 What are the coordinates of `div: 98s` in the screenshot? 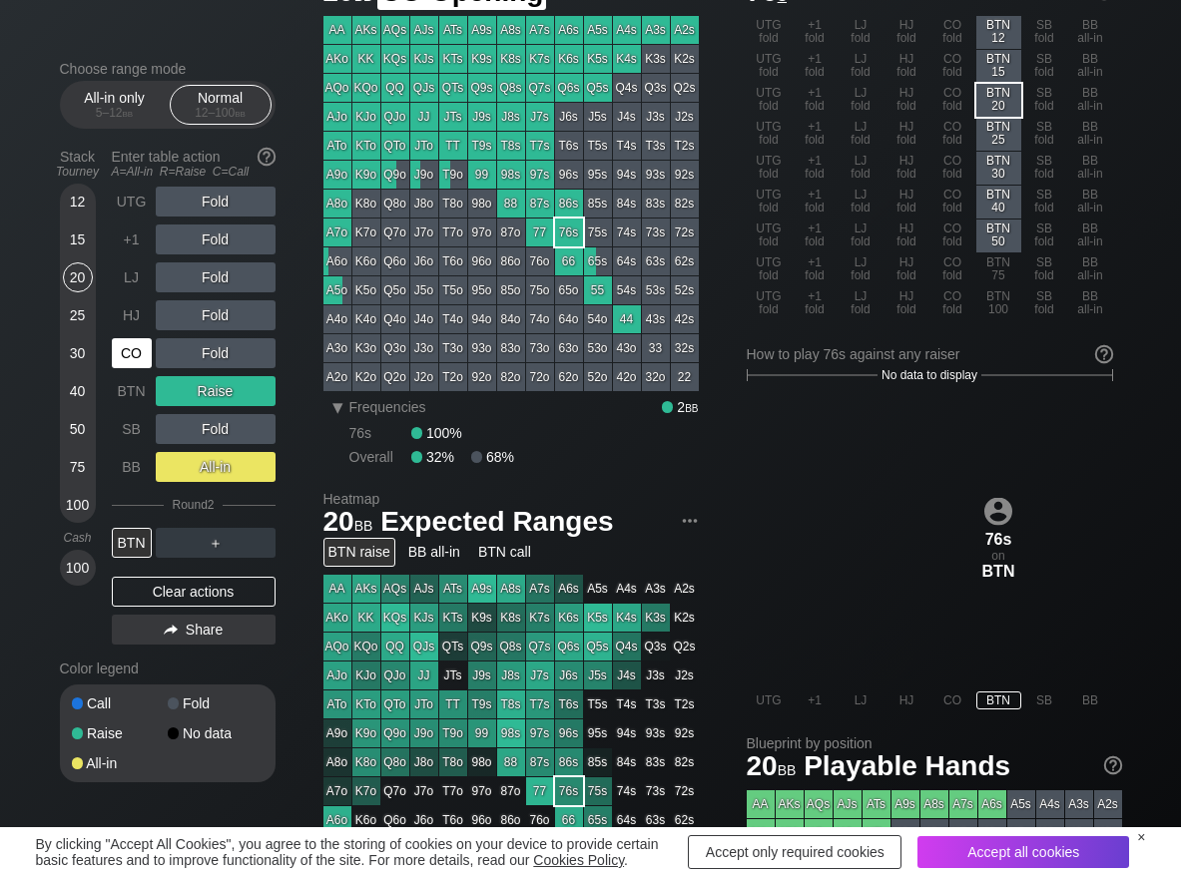 It's located at (511, 175).